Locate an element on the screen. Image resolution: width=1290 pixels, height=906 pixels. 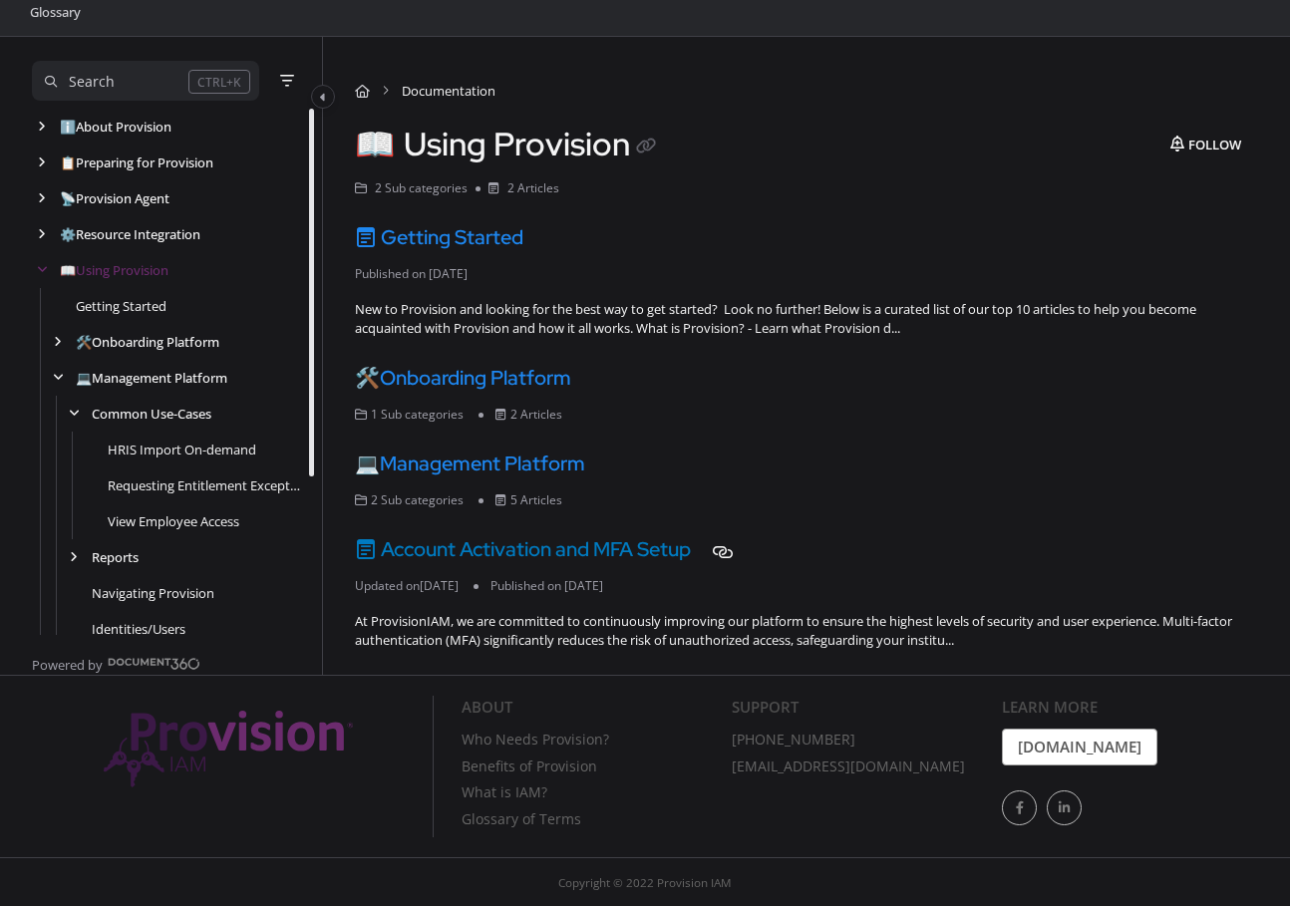
button: Search is located at coordinates (146, 81).